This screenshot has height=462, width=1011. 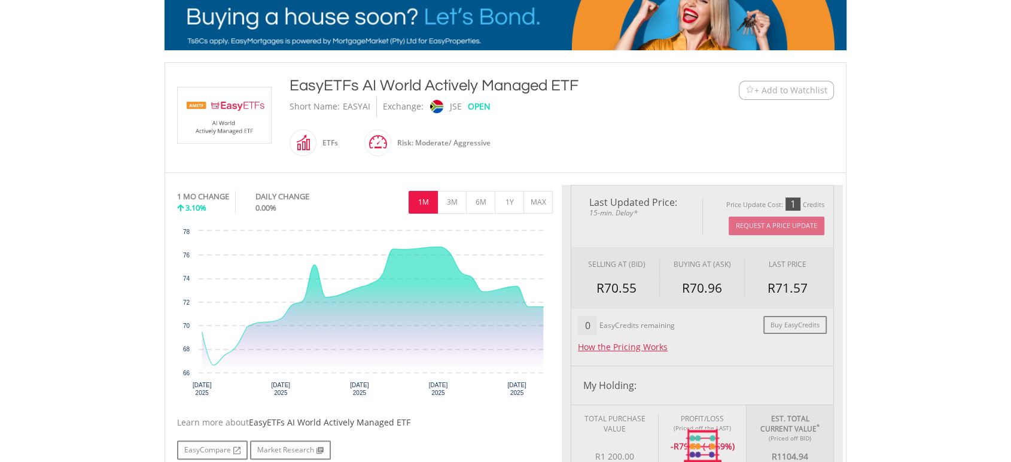 I want to click on div: DAILY CHANGE, so click(x=302, y=196).